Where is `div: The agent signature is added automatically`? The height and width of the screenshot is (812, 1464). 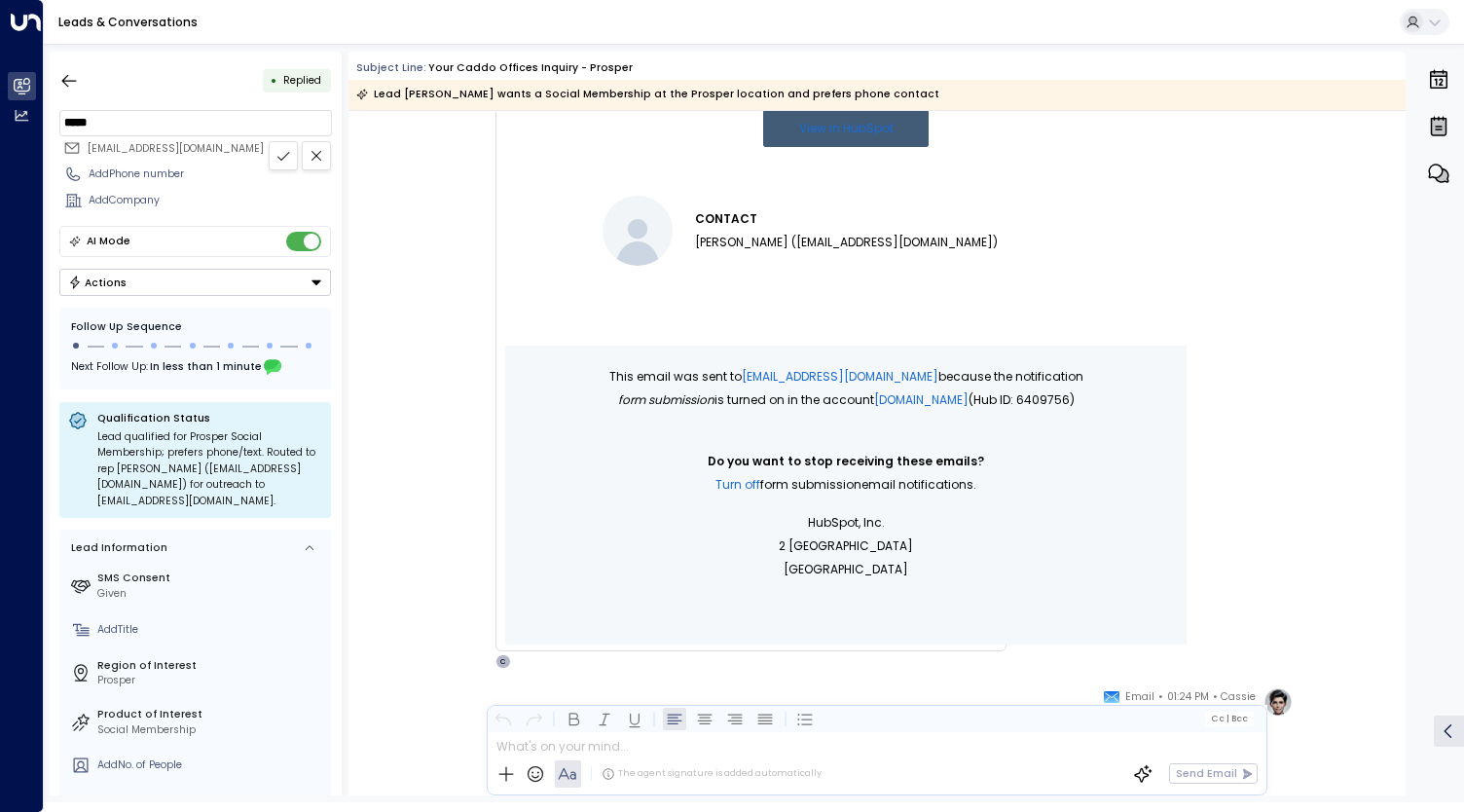
div: The agent signature is added automatically is located at coordinates (711, 773).